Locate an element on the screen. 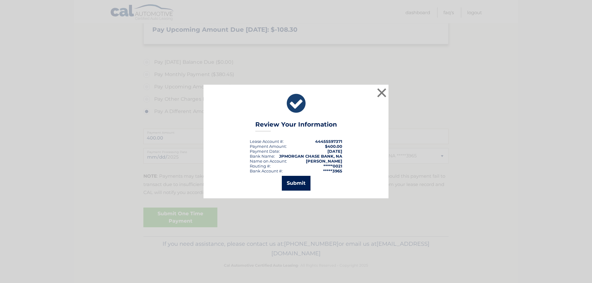 The width and height of the screenshot is (592, 283). button: Submit is located at coordinates (296, 184).